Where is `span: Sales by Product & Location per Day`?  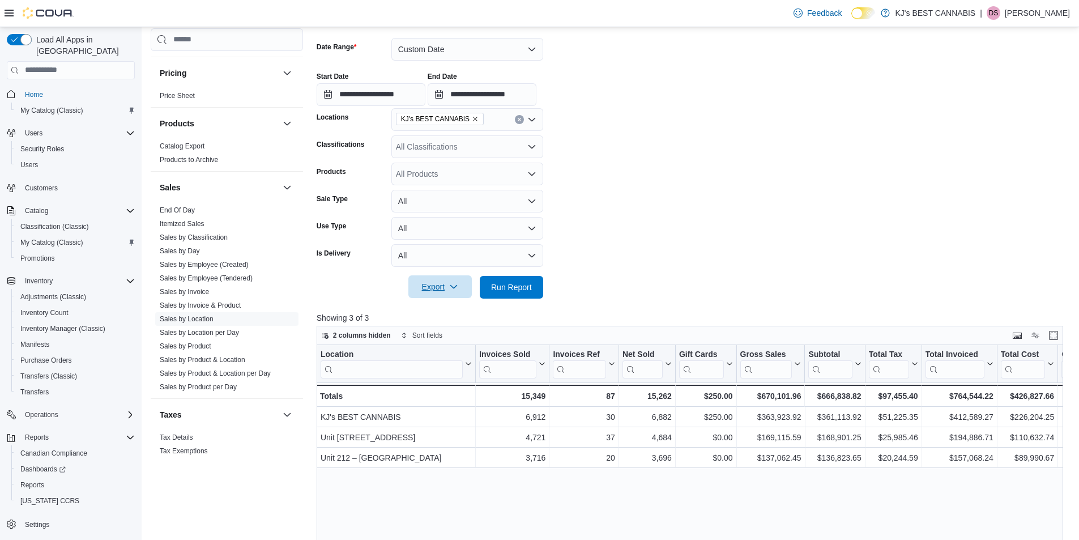 span: Sales by Product & Location per Day is located at coordinates (215, 373).